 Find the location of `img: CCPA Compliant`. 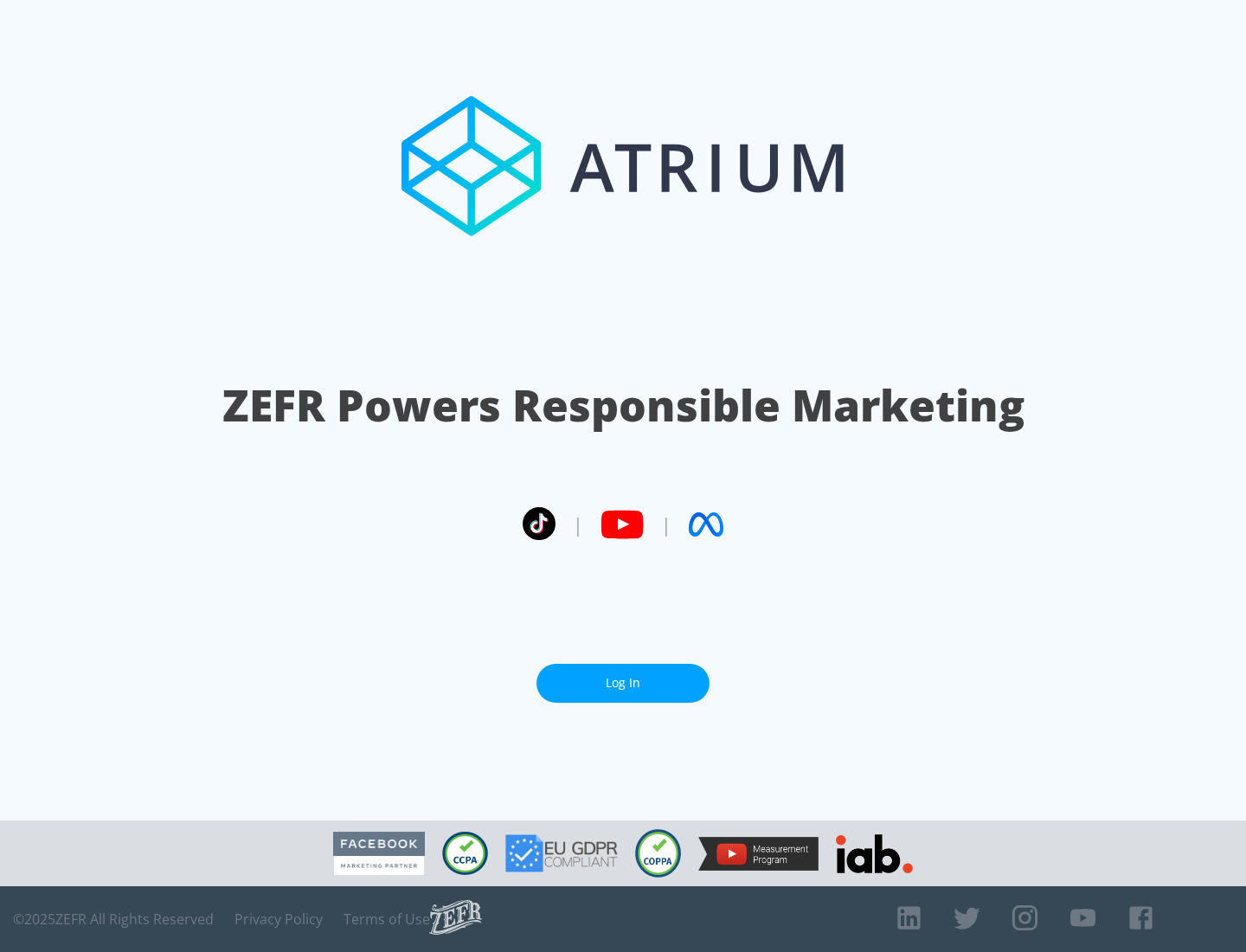

img: CCPA Compliant is located at coordinates (465, 854).